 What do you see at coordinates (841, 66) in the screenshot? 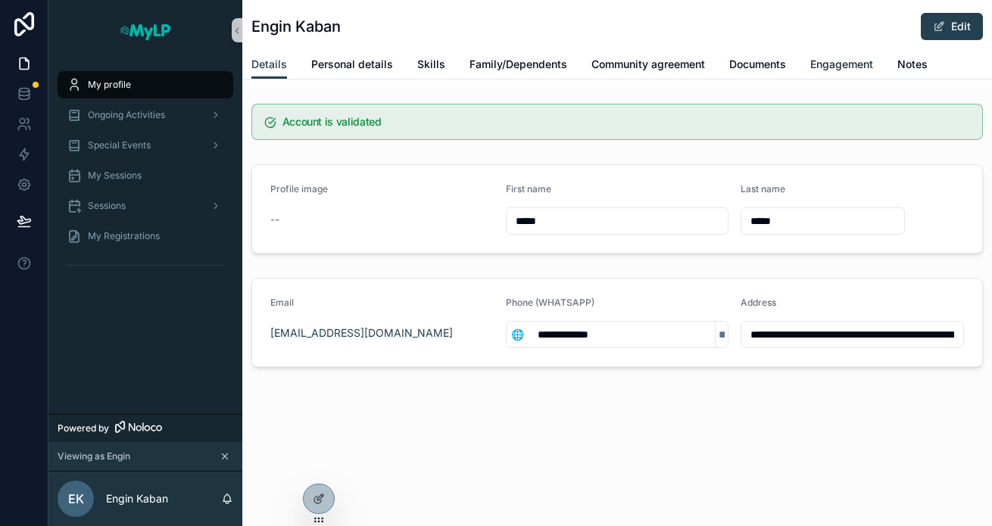
I see `a: Engagement` at bounding box center [841, 66].